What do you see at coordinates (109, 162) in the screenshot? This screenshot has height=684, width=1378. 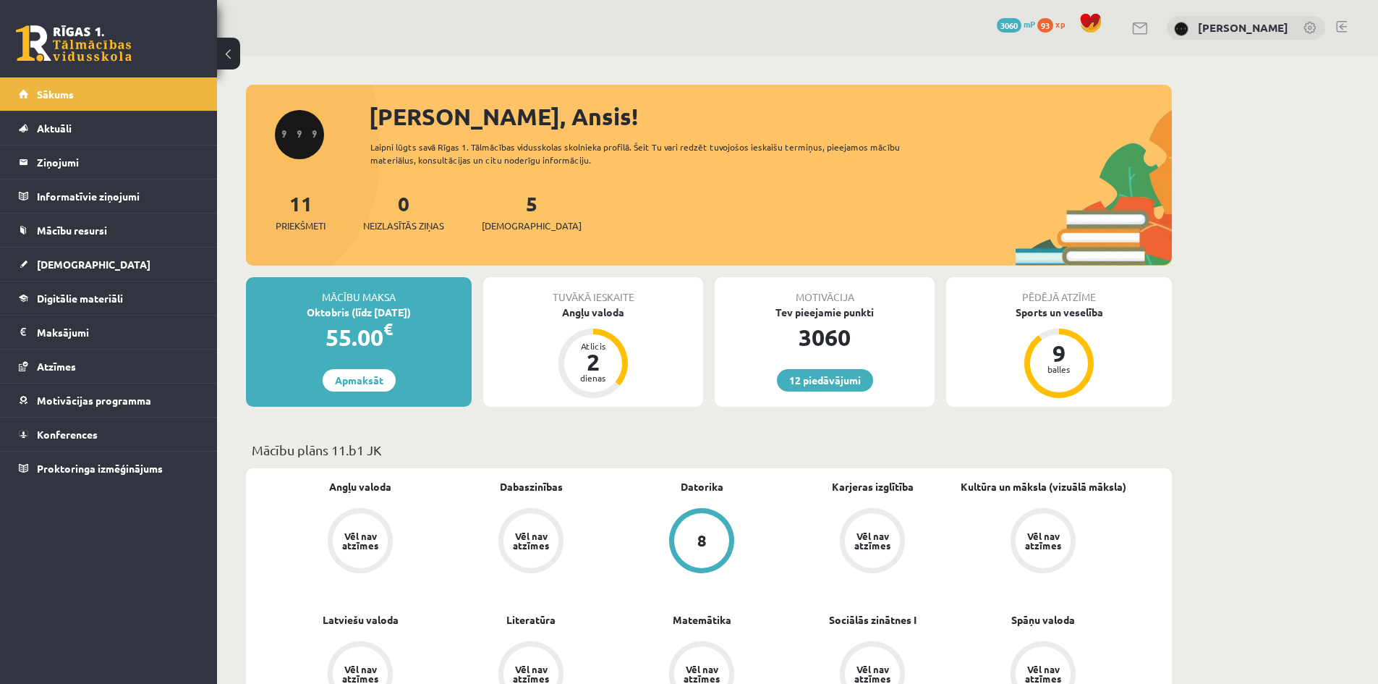 I see `a: Ziņojumi` at bounding box center [109, 162].